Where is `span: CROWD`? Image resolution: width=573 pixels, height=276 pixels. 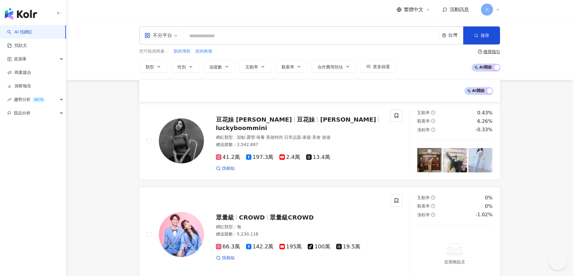
span: CROWD is located at coordinates (252, 218).